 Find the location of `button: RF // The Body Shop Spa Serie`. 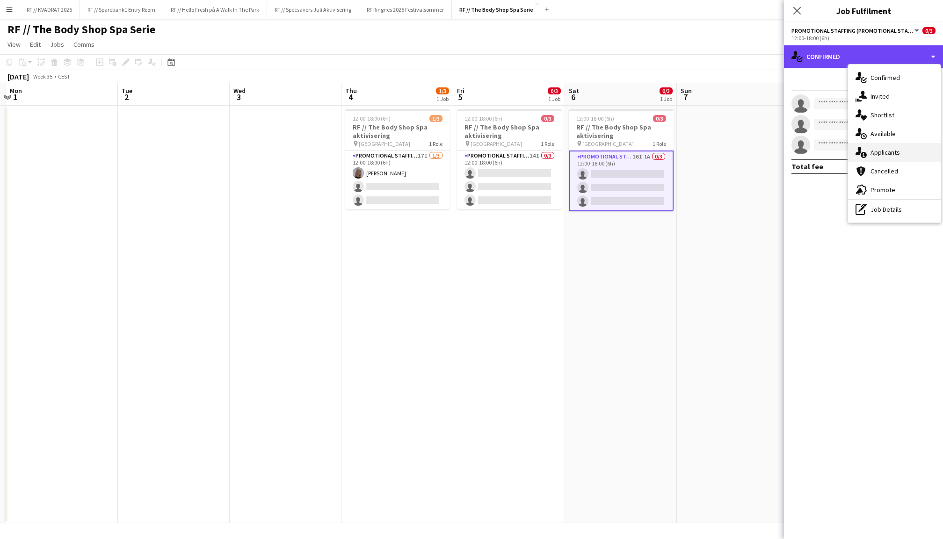

button: RF // The Body Shop Spa Serie is located at coordinates (496, 9).